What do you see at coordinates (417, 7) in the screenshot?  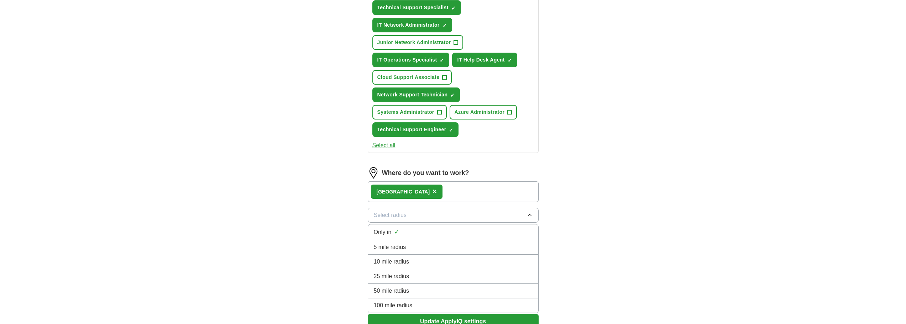 I see `button: Technical Support Specialist✓` at bounding box center [417, 7].